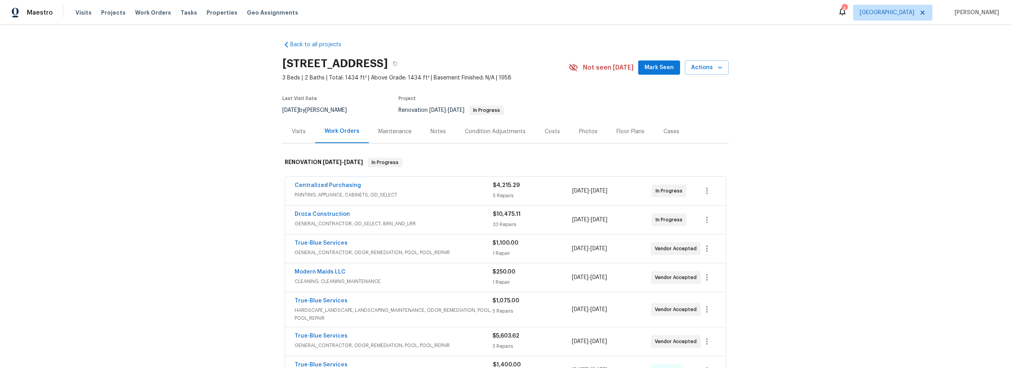 This screenshot has height=368, width=1011. Describe the element at coordinates (393, 281) in the screenshot. I see `span: CLEANING, CLEANING_MAINTENANCE` at that location.